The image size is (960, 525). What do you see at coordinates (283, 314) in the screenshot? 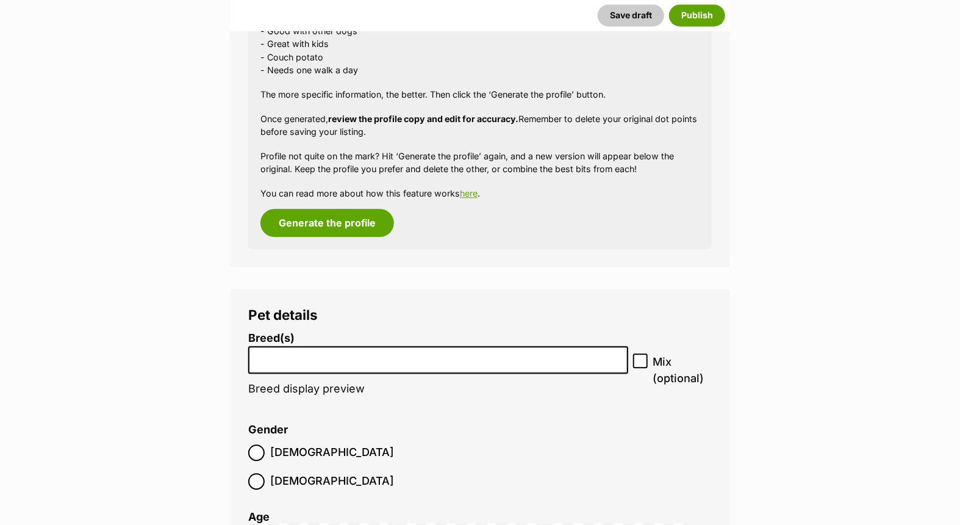
I see `span: Pet details` at bounding box center [283, 314].